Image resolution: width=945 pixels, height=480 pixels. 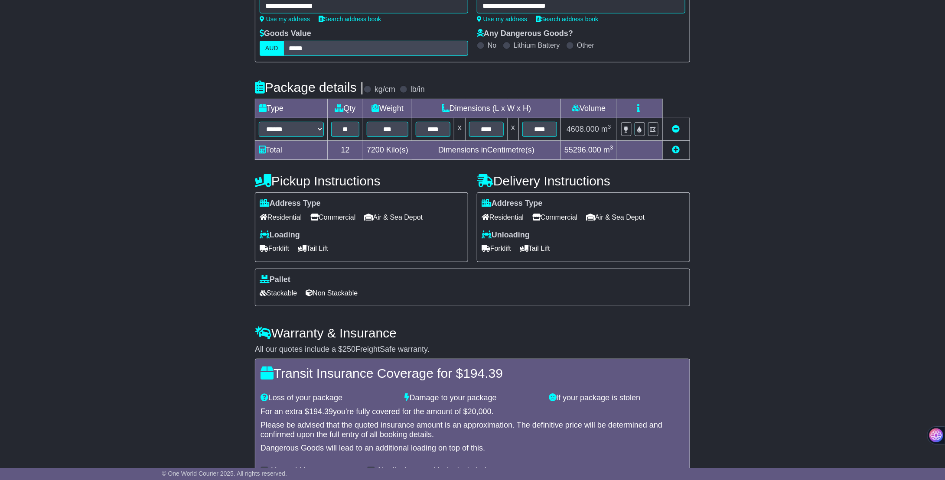 I want to click on div: Dangerous Goods will lead to an additional loading on top of this., so click(x=472, y=448).